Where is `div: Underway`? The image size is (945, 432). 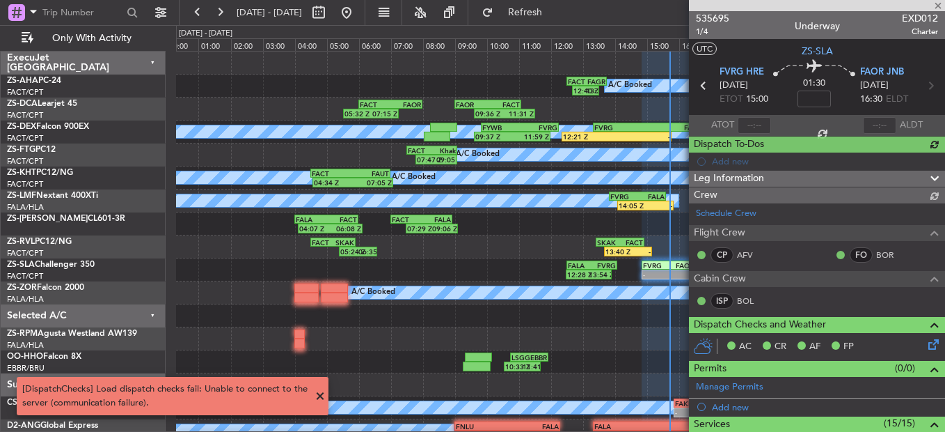
div: Underway is located at coordinates (817, 26).